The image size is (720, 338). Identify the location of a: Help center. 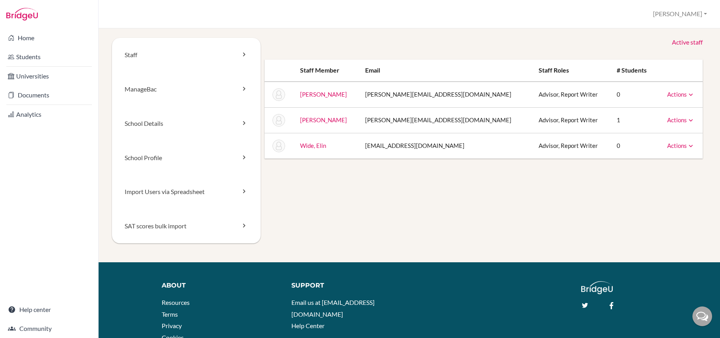
(49, 310).